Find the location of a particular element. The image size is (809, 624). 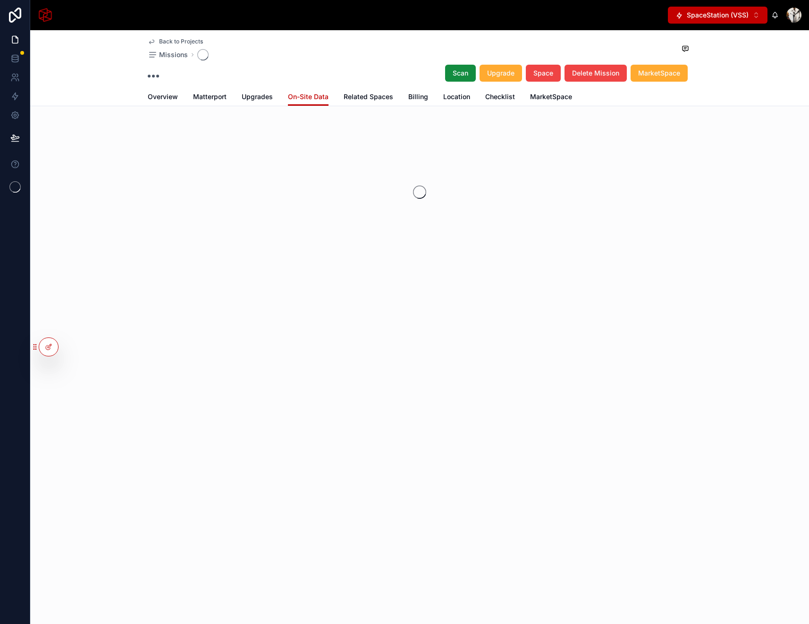

a: Upgrades is located at coordinates (257, 98).